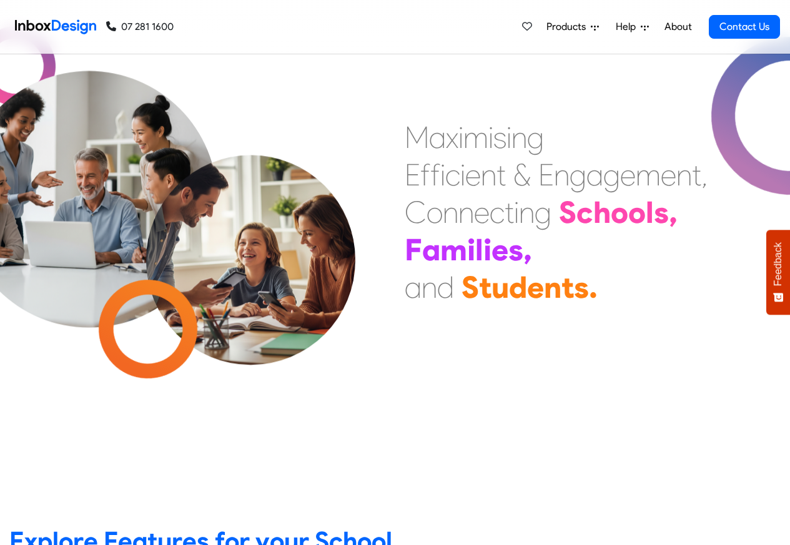 This screenshot has height=545, width=790. What do you see at coordinates (745, 27) in the screenshot?
I see `a: Contact Us` at bounding box center [745, 27].